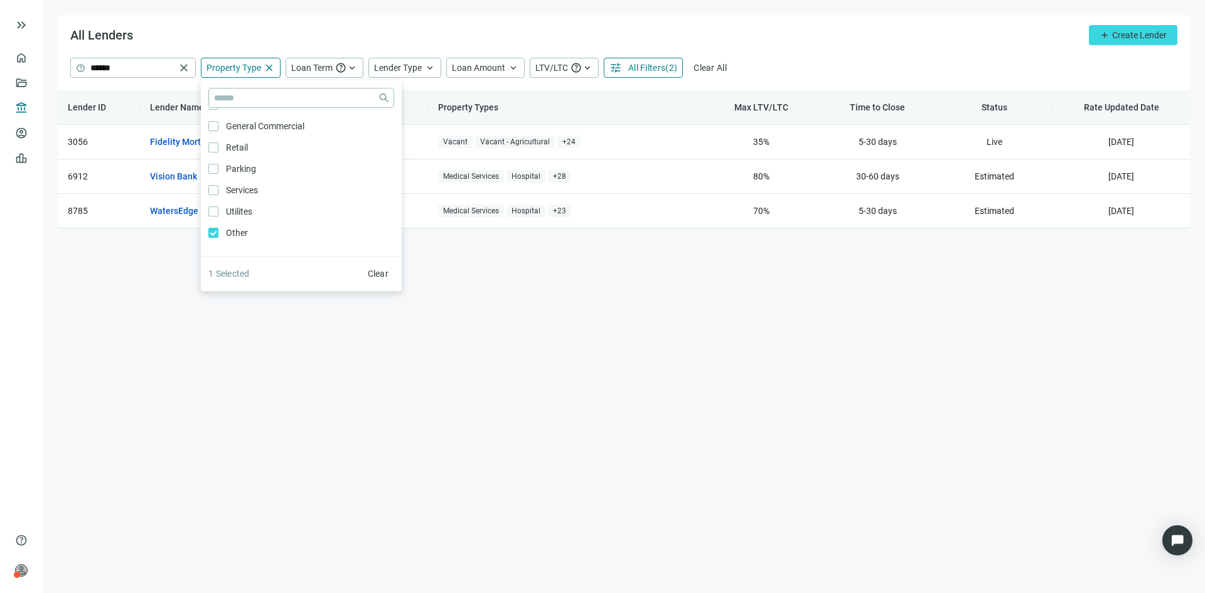 The height and width of the screenshot is (593, 1205). I want to click on span: Live, so click(994, 142).